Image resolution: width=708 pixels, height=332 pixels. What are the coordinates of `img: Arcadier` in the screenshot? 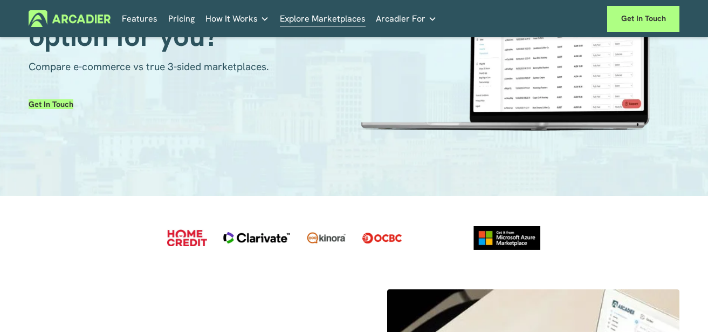 It's located at (70, 18).